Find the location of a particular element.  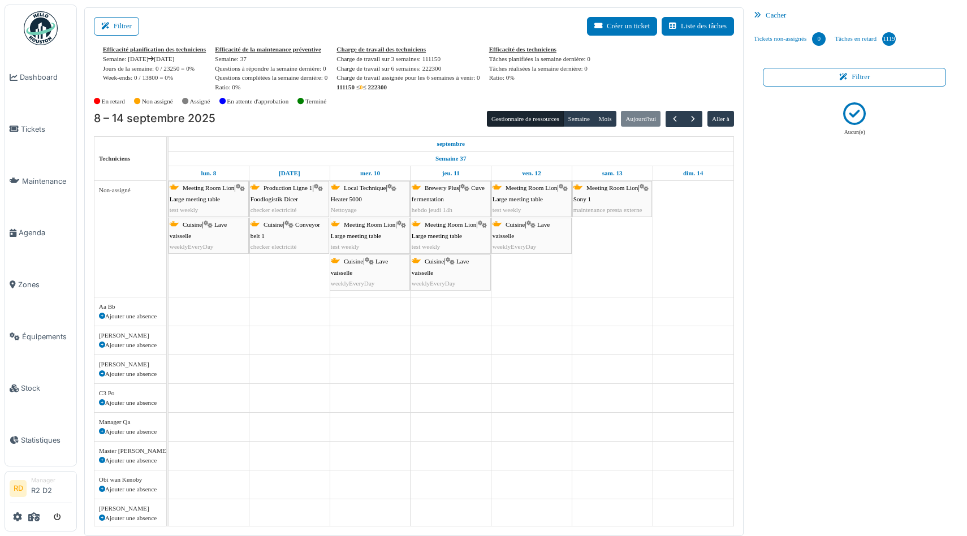

span: hebdo jeudi 14h is located at coordinates (432, 210).